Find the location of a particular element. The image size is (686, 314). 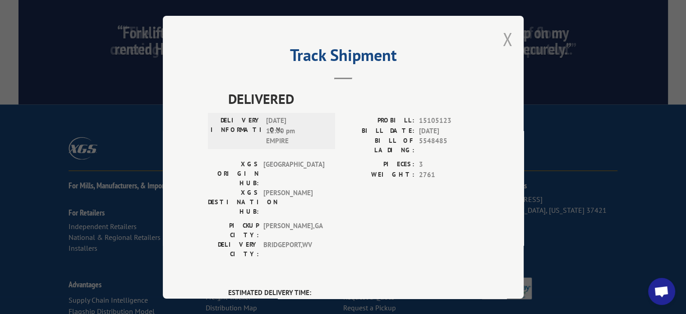

div: Open chat is located at coordinates (662, 291).